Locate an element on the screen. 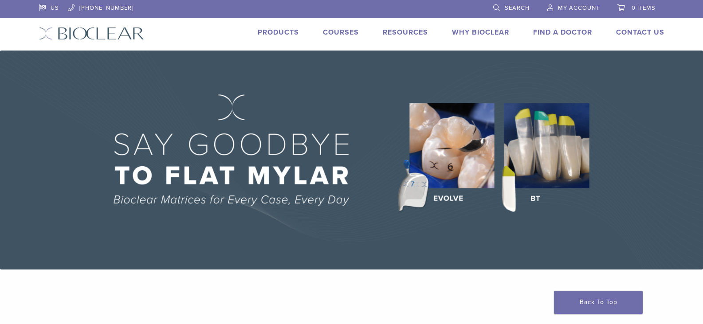 The height and width of the screenshot is (324, 703). a: Resources is located at coordinates (405, 32).